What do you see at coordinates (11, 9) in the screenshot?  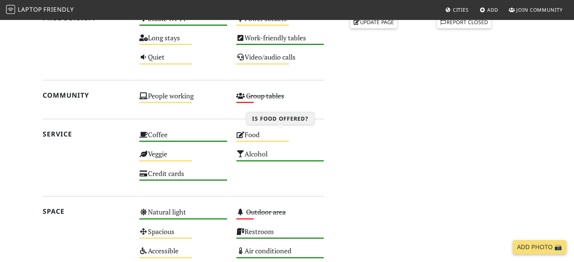 I see `img: LaptopFriendly` at bounding box center [11, 9].